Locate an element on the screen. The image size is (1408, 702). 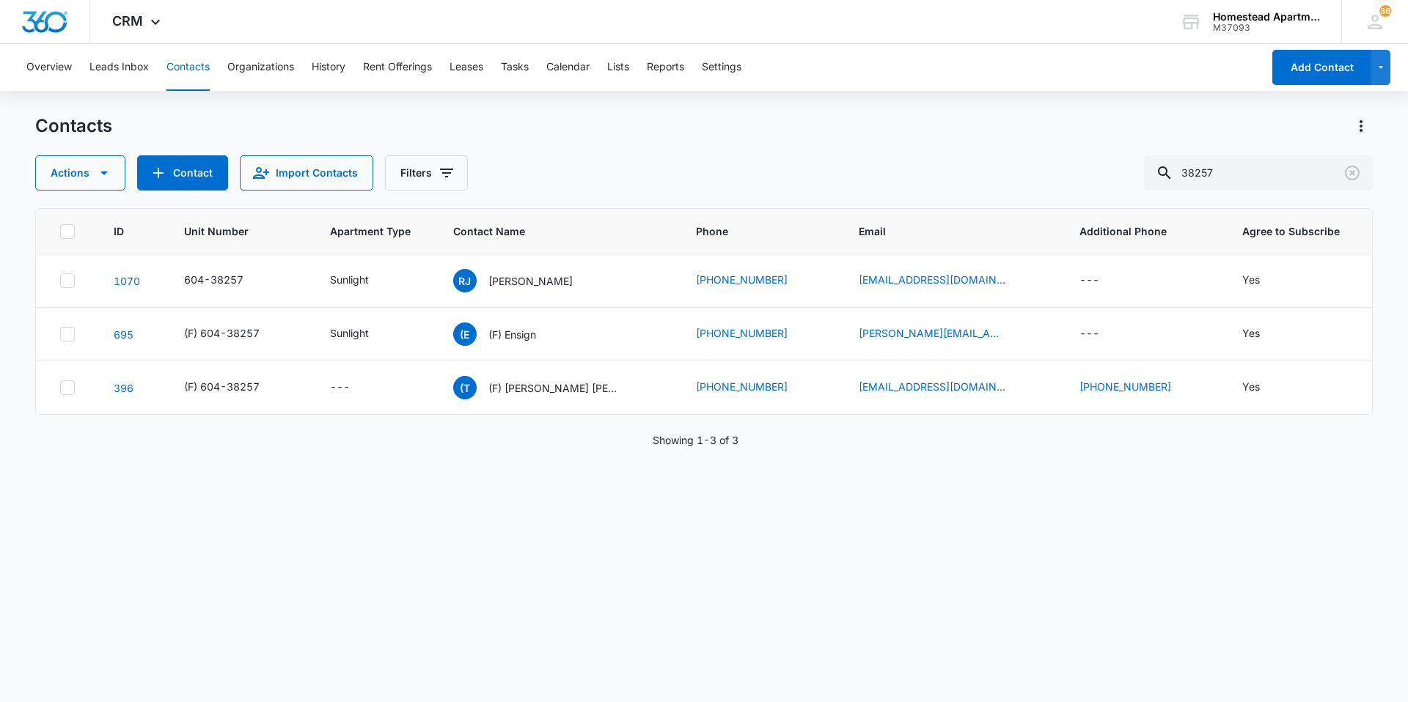
button: Filters is located at coordinates (426, 173).